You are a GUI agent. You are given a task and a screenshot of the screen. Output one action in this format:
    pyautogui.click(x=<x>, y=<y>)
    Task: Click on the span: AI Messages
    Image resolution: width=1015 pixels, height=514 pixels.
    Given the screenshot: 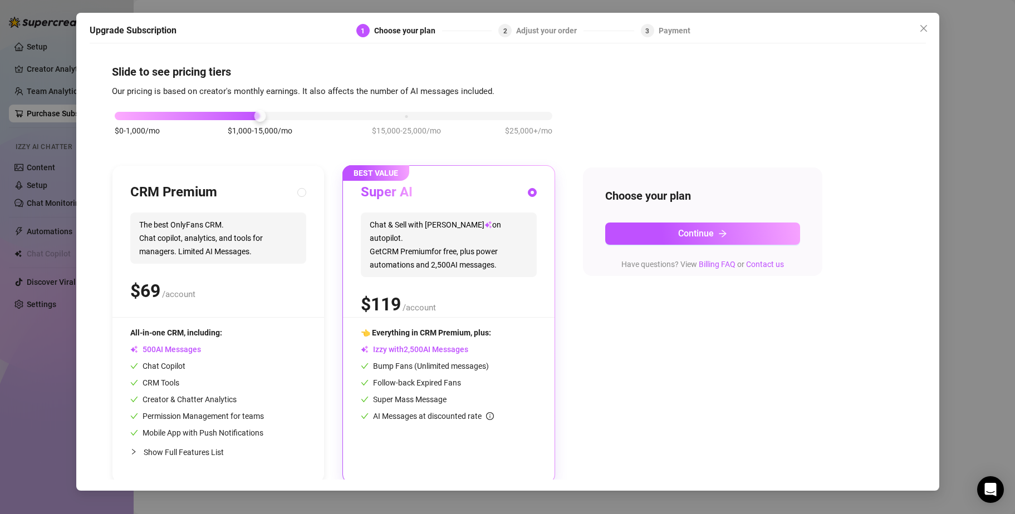 What is the action you would take?
    pyautogui.click(x=165, y=350)
    